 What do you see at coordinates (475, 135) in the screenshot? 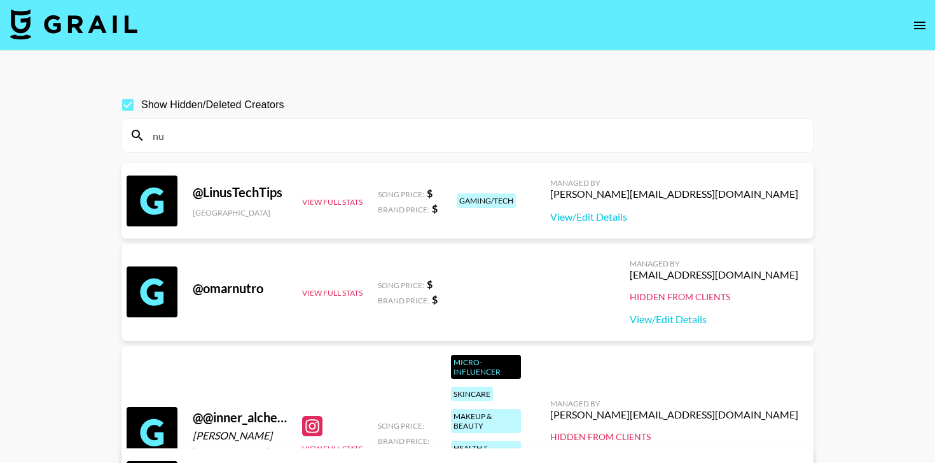
I see `input: Search by User Name` at bounding box center [475, 135].